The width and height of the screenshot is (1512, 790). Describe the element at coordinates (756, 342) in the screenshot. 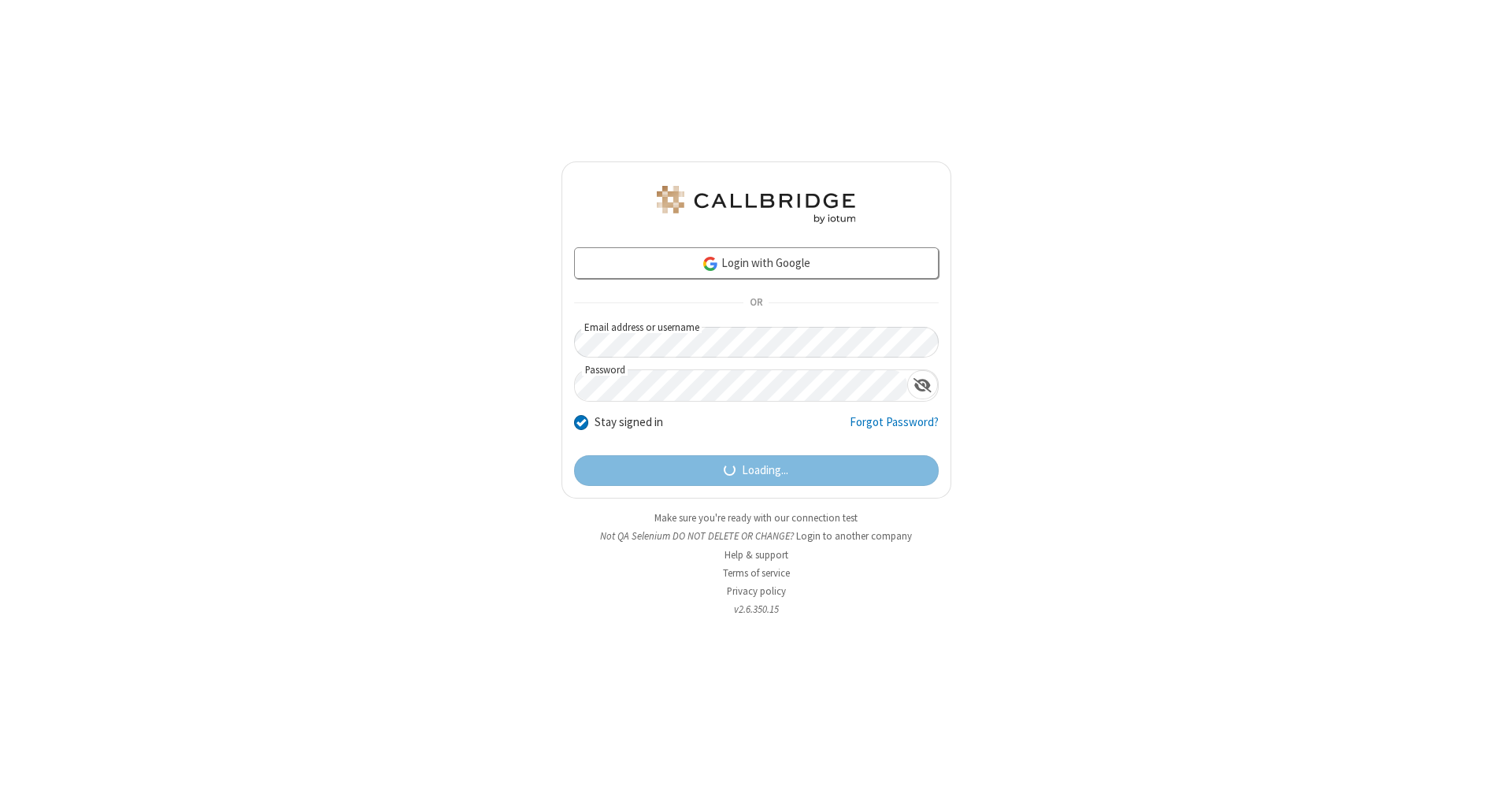

I see `input: Email address or username` at that location.